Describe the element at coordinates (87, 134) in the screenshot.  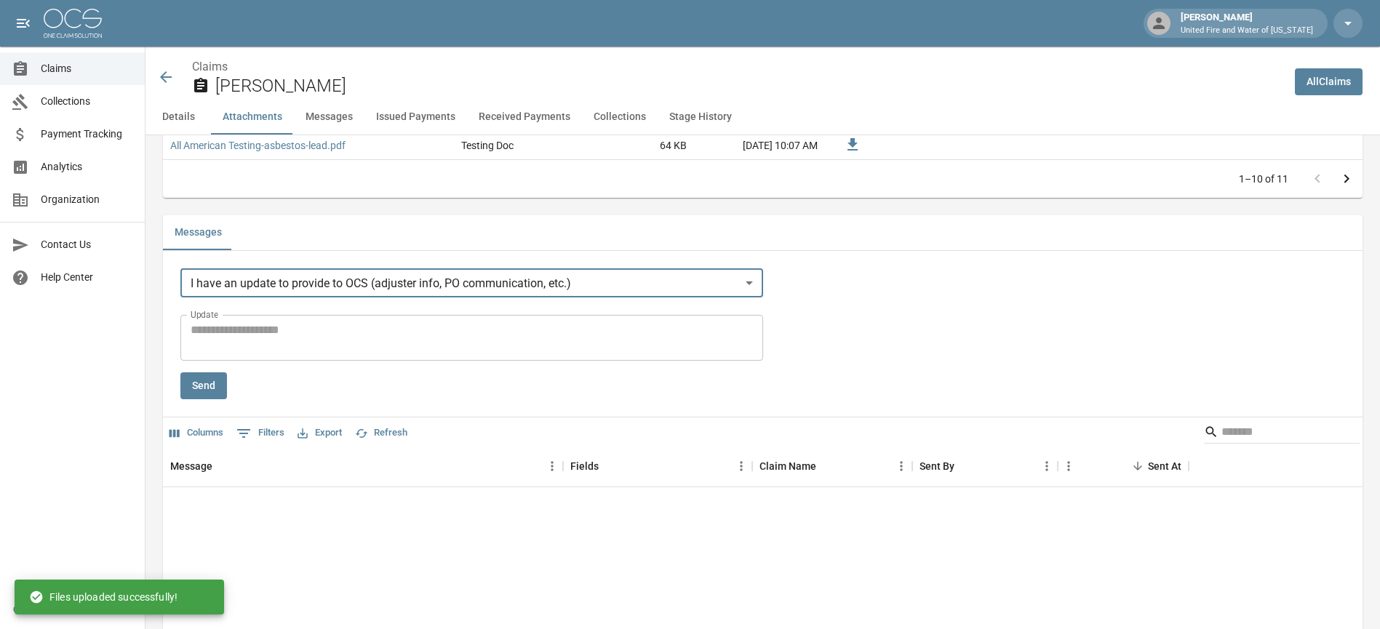
I see `span: Payment Tracking` at that location.